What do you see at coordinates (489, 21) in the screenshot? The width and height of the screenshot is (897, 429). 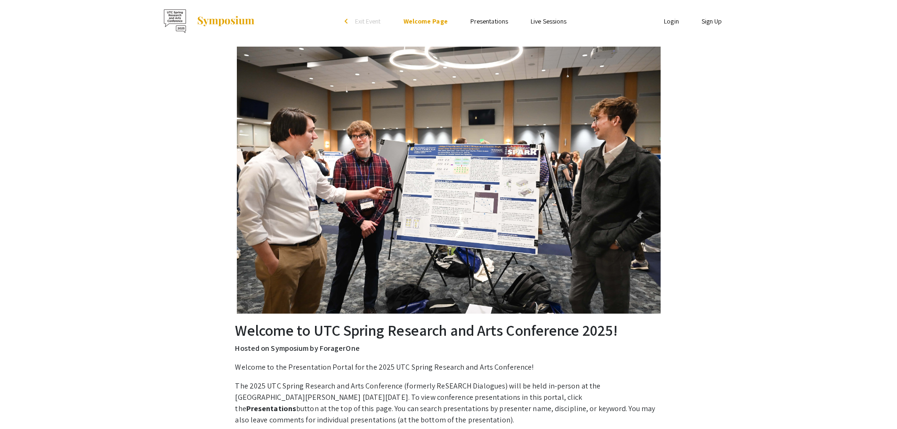 I see `a: Presentations` at bounding box center [489, 21].